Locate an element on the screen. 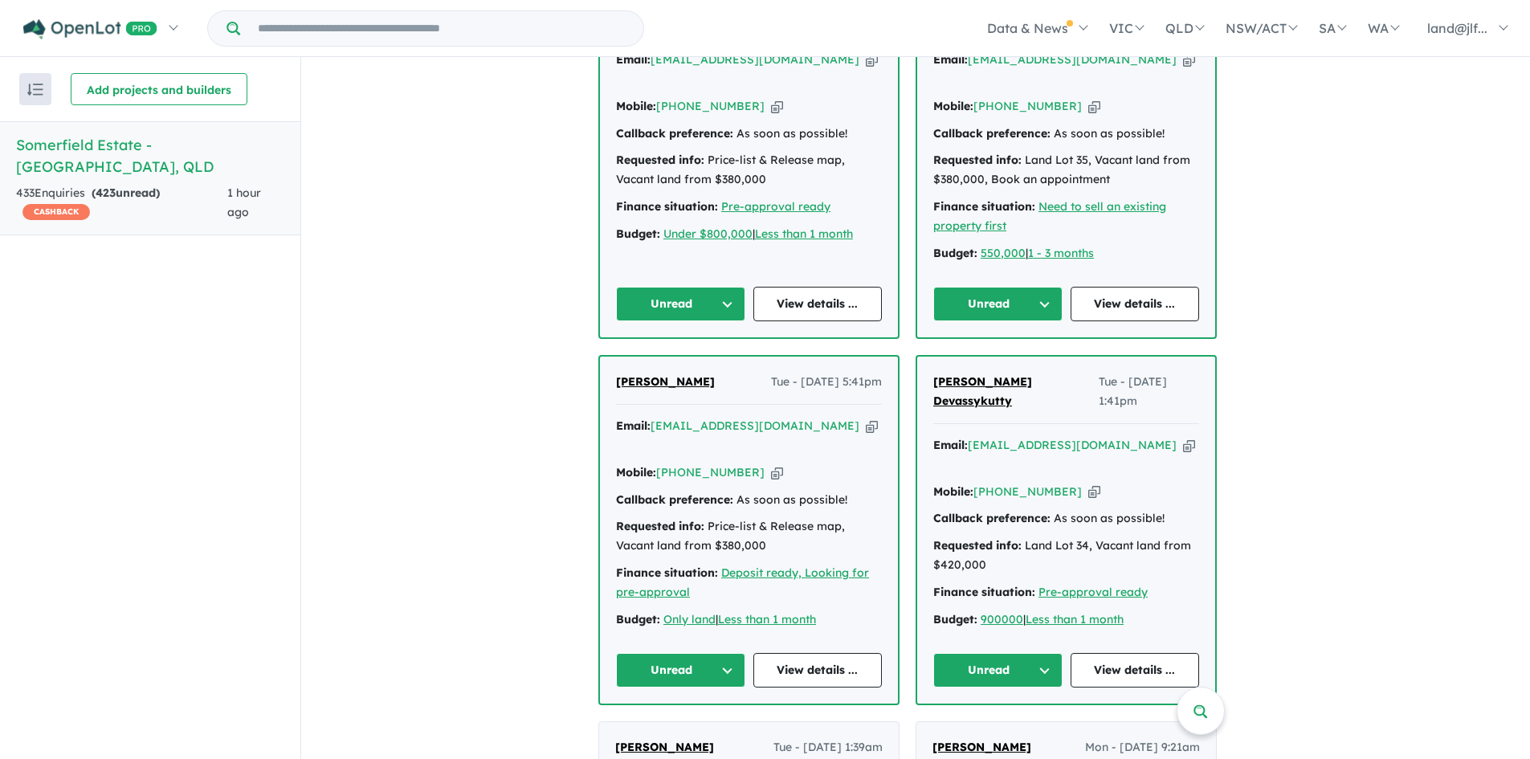 The width and height of the screenshot is (1530, 759). span: 423 is located at coordinates (105, 193).